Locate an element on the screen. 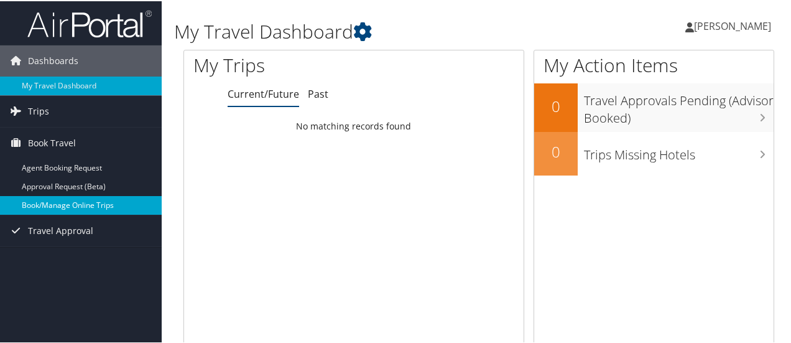  span: Trips is located at coordinates (39, 110).